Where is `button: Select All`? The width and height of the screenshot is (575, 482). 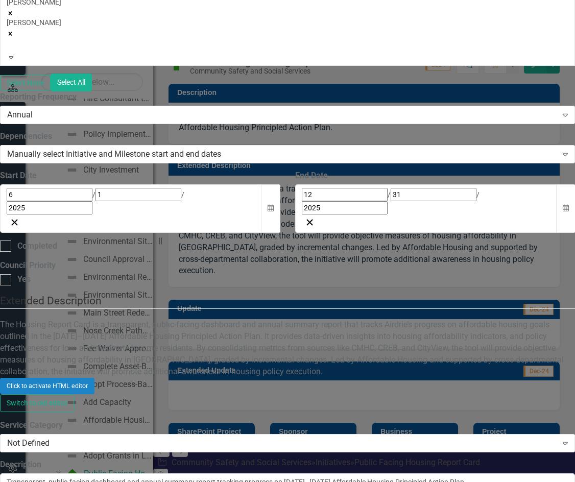 button: Select All is located at coordinates (71, 82).